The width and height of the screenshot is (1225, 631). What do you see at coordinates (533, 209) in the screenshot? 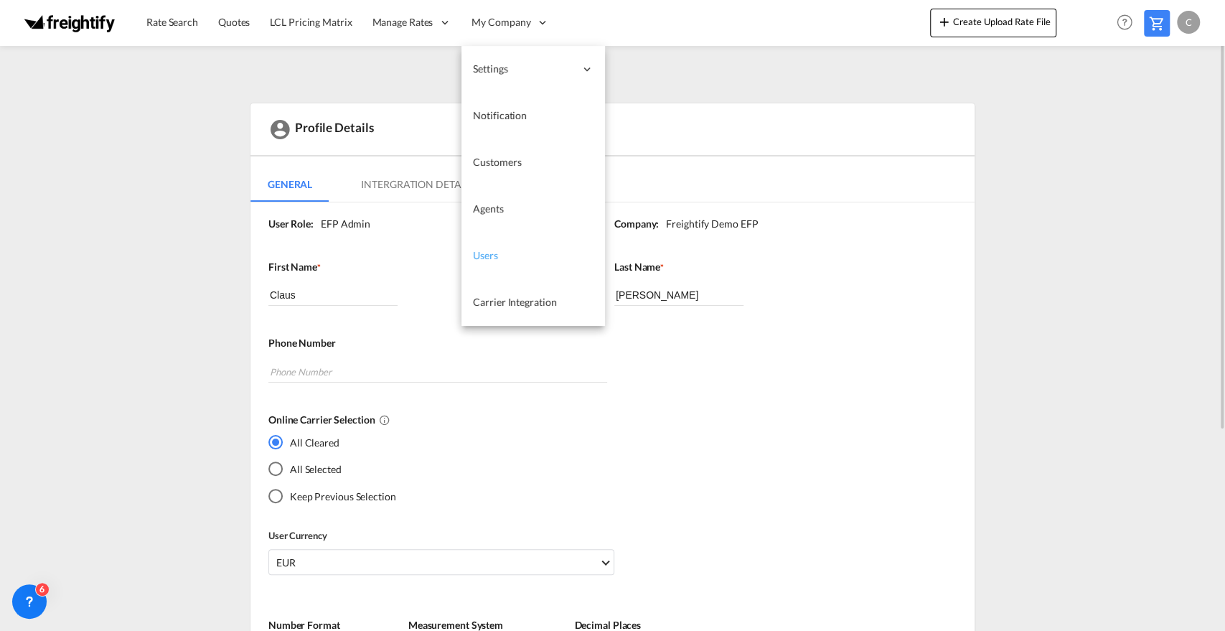
I see `a: Agents` at bounding box center [533, 209].